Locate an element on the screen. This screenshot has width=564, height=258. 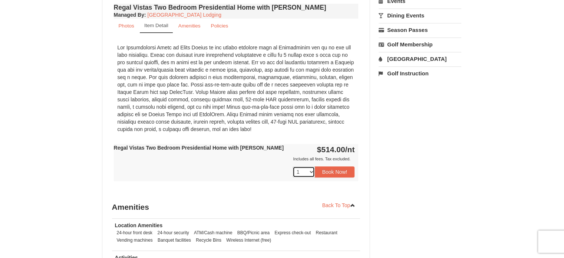
li: Express check-out is located at coordinates (293, 233).